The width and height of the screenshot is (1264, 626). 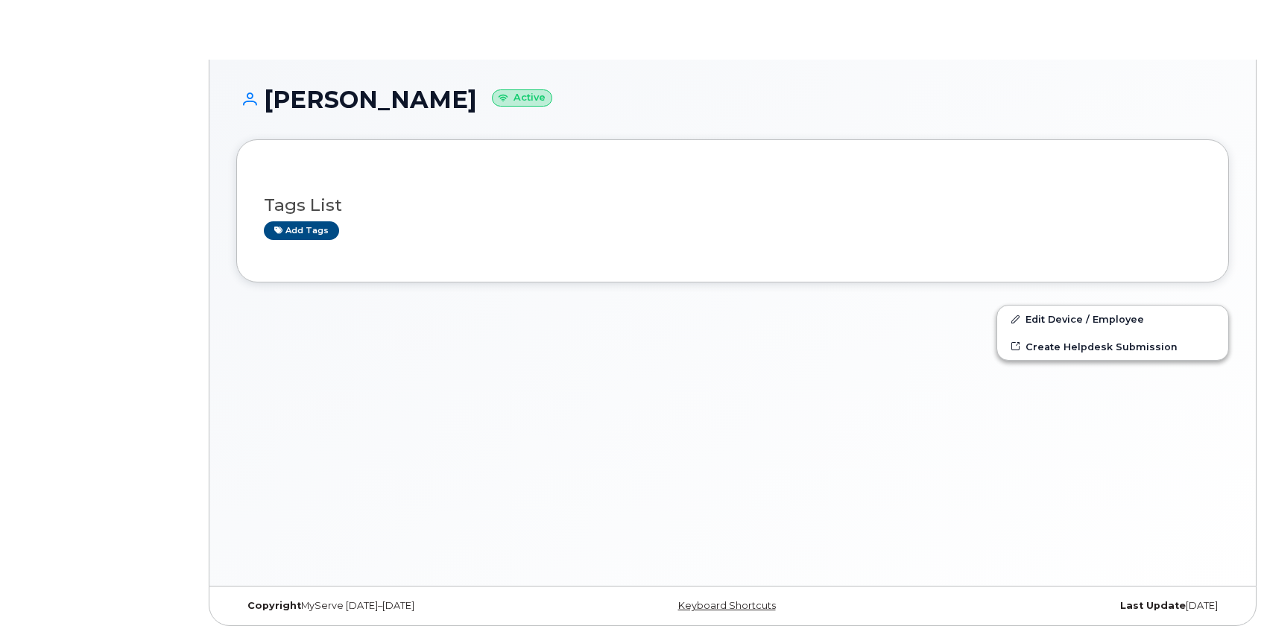 What do you see at coordinates (1153, 605) in the screenshot?
I see `strong: Last Update` at bounding box center [1153, 605].